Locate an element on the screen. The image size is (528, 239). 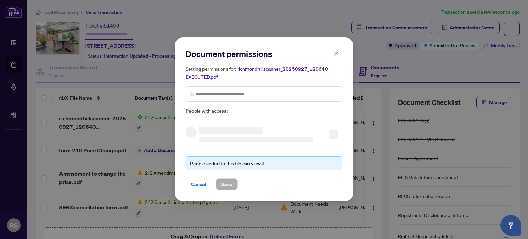
div: People added to this file can view it... is located at coordinates (264, 164).